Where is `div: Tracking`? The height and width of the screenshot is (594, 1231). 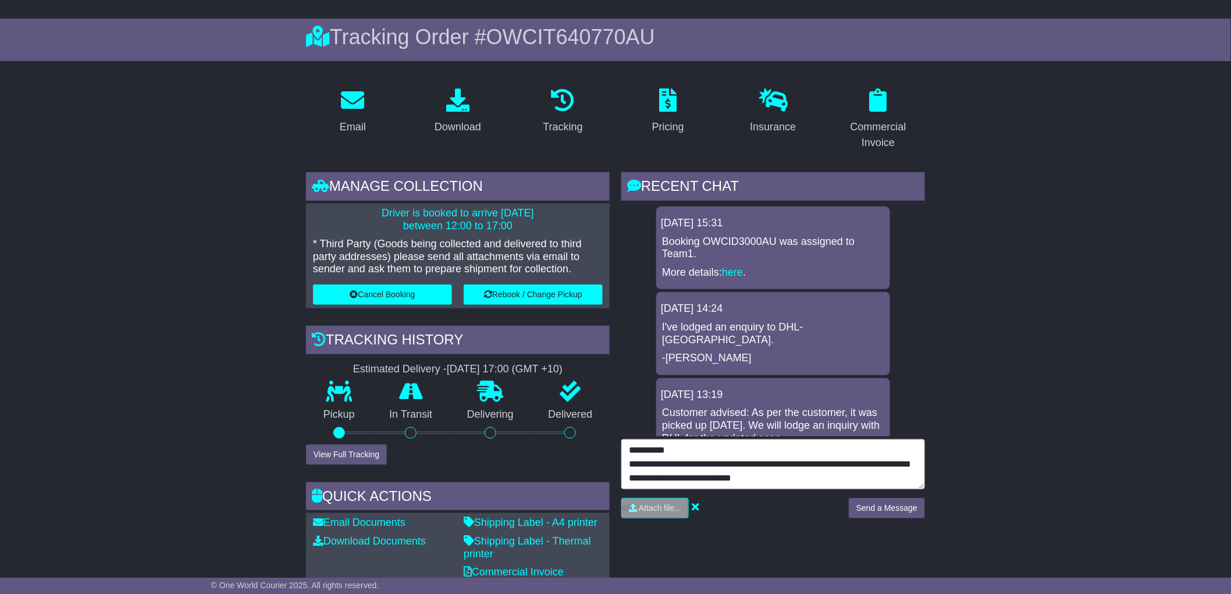 div: Tracking is located at coordinates (563, 127).